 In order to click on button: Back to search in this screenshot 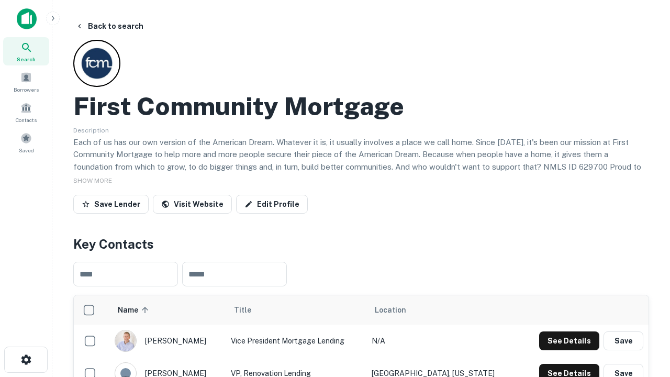, I will do `click(109, 26)`.